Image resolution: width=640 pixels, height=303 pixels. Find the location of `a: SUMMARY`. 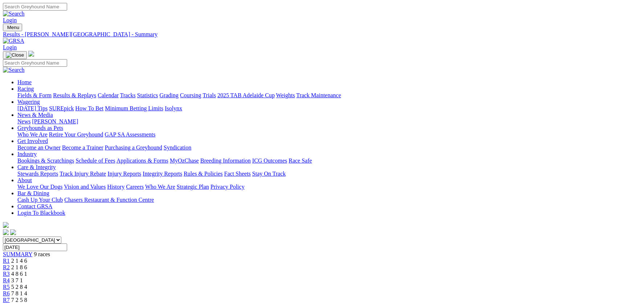

a: SUMMARY is located at coordinates (17, 254).